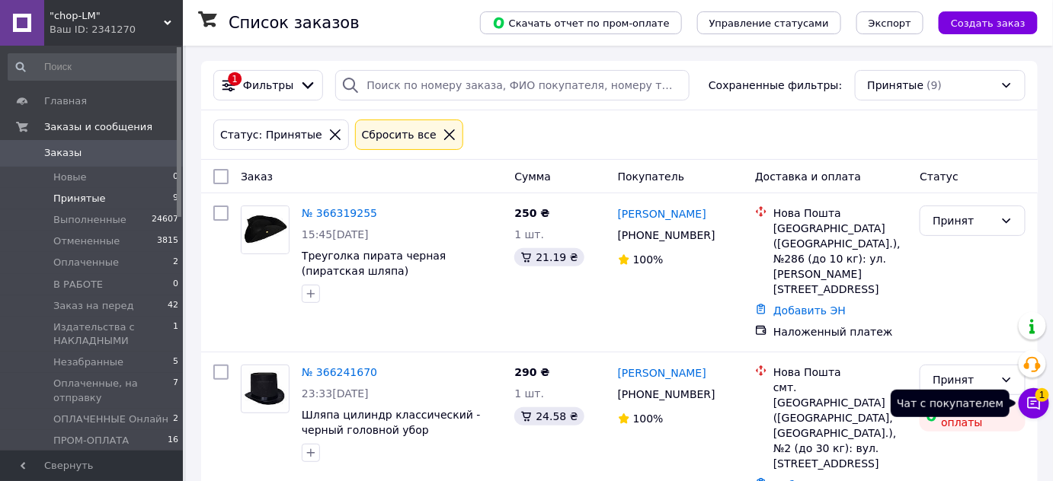 The image size is (1053, 481). Describe the element at coordinates (175, 199) in the screenshot. I see `span: 9` at that location.